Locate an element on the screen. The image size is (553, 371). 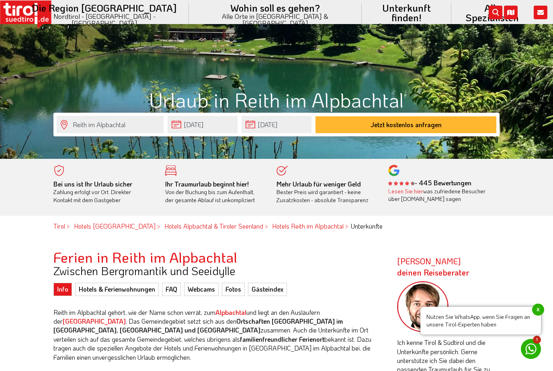
i: Karte öffnen is located at coordinates (510, 12).